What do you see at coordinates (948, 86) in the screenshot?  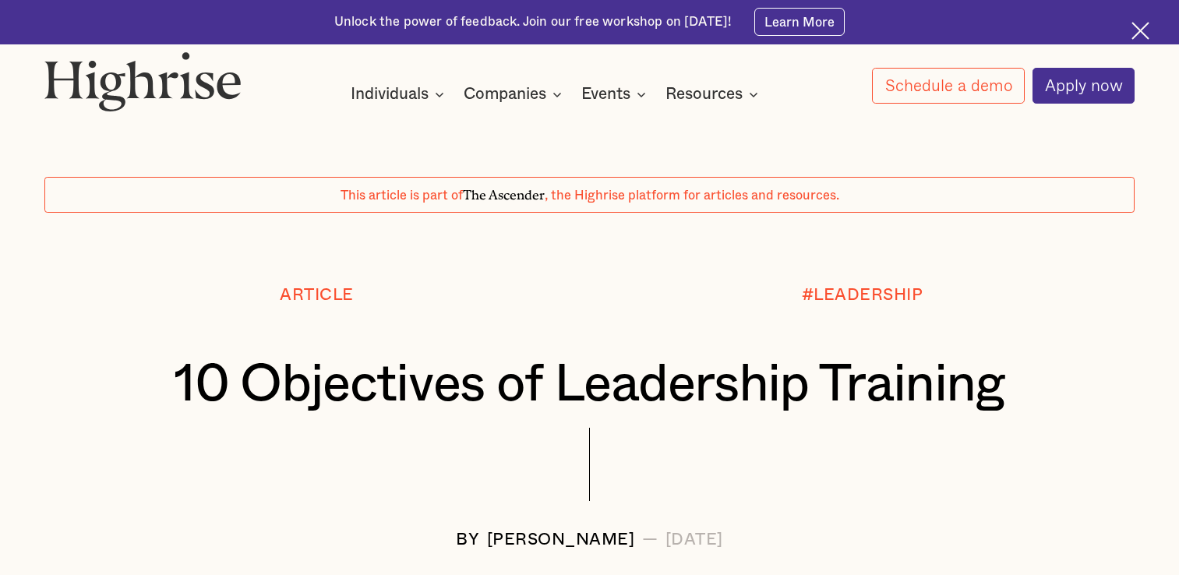 I see `a: Schedule a demo` at bounding box center [948, 86].